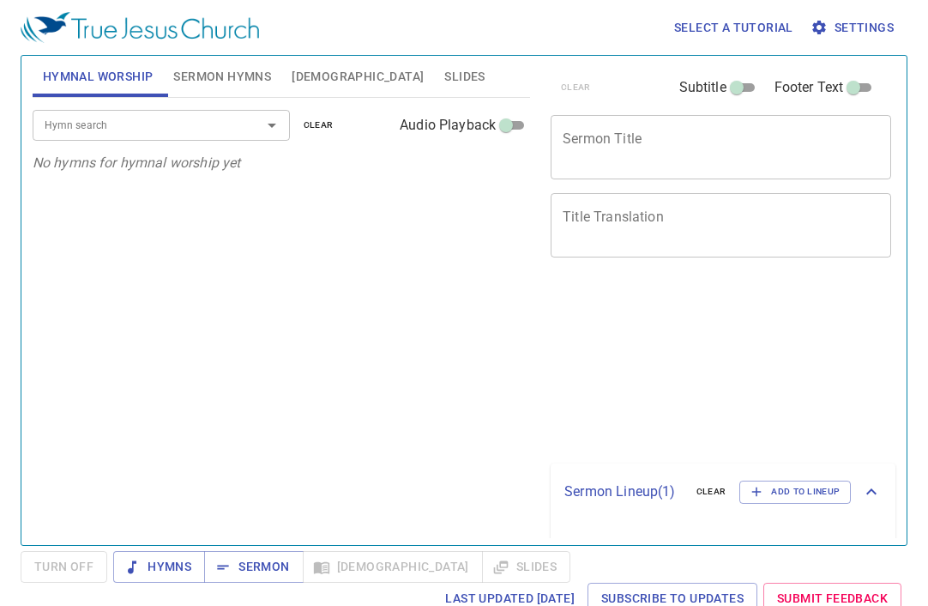 The height and width of the screenshot is (606, 928). Describe the element at coordinates (253, 566) in the screenshot. I see `span: Sermon` at that location.